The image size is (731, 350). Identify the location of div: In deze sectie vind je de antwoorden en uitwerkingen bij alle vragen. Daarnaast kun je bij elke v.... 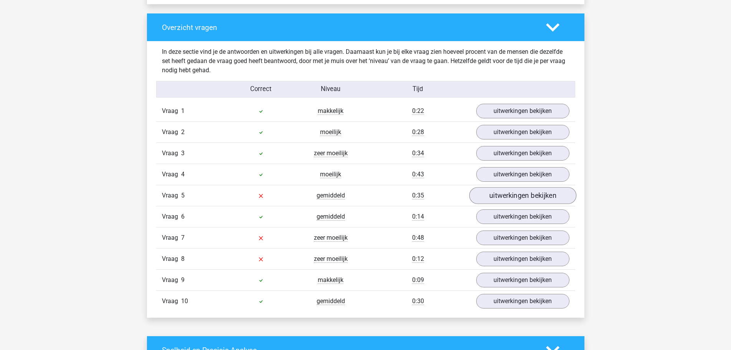
(366, 61).